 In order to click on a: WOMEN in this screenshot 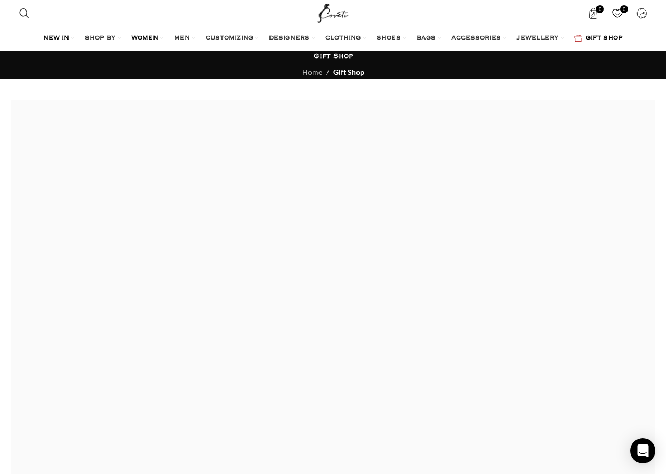, I will do `click(147, 39)`.